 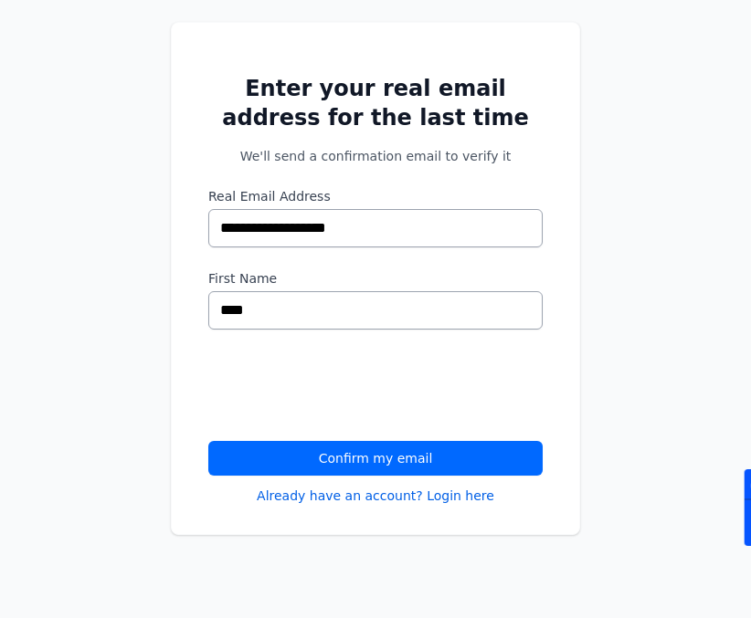 I want to click on label: Real Email Address, so click(x=375, y=196).